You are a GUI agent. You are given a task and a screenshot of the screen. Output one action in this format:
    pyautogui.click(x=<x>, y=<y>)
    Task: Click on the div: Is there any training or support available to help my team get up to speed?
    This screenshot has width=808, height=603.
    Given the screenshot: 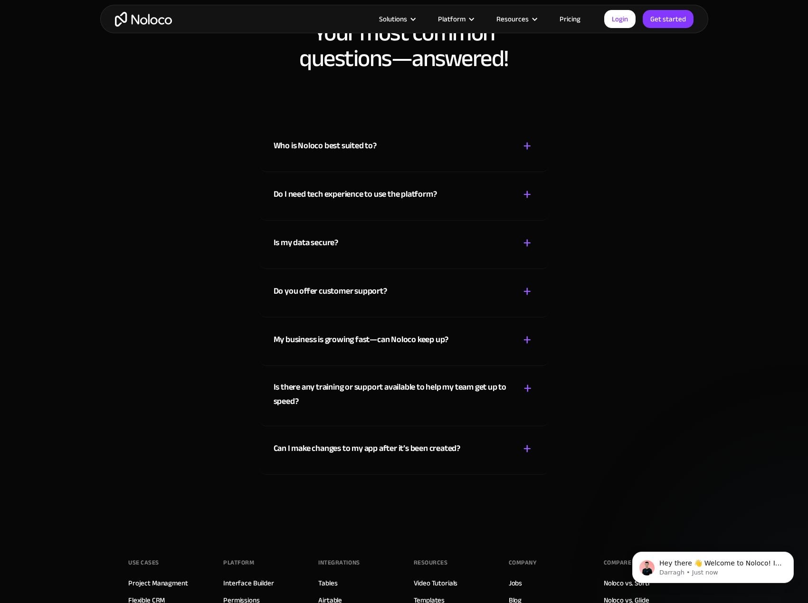 What is the action you would take?
    pyautogui.click(x=391, y=394)
    